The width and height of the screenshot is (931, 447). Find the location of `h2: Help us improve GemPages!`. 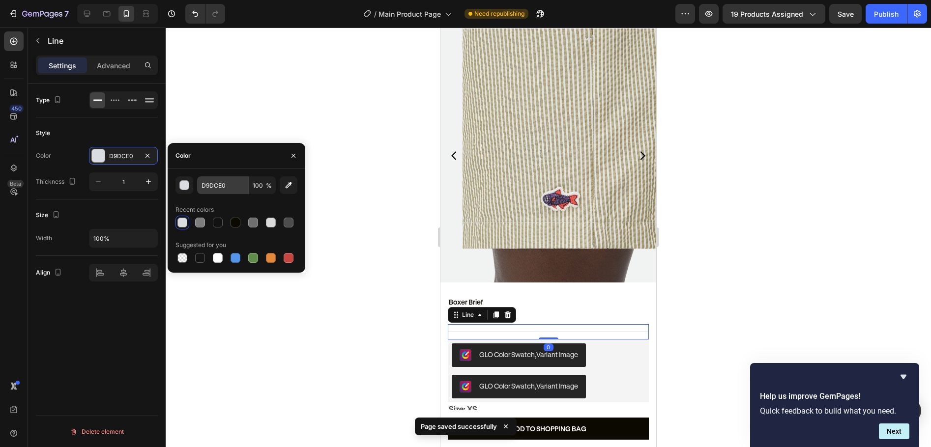

h2: Help us improve GemPages! is located at coordinates (834, 397).